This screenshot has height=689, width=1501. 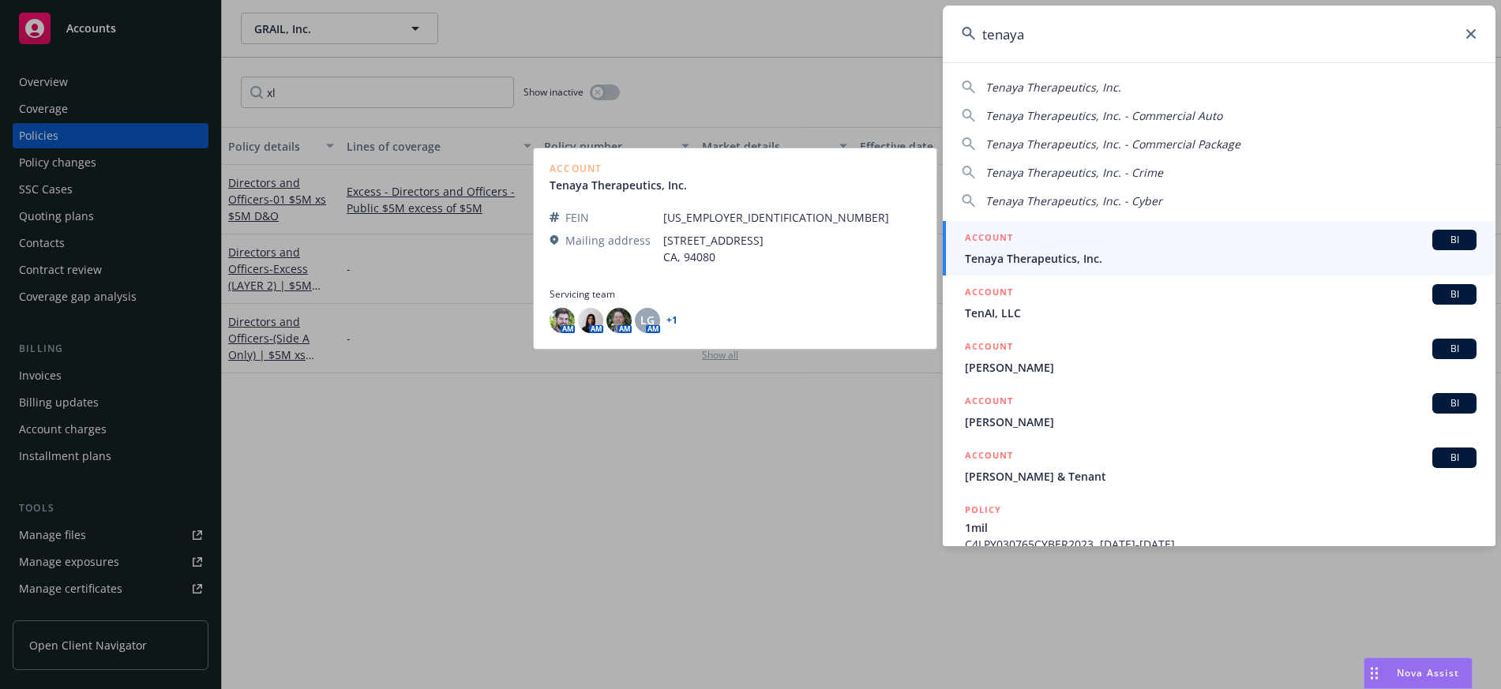 What do you see at coordinates (1221, 313) in the screenshot?
I see `span: TenAI, LLC` at bounding box center [1221, 313].